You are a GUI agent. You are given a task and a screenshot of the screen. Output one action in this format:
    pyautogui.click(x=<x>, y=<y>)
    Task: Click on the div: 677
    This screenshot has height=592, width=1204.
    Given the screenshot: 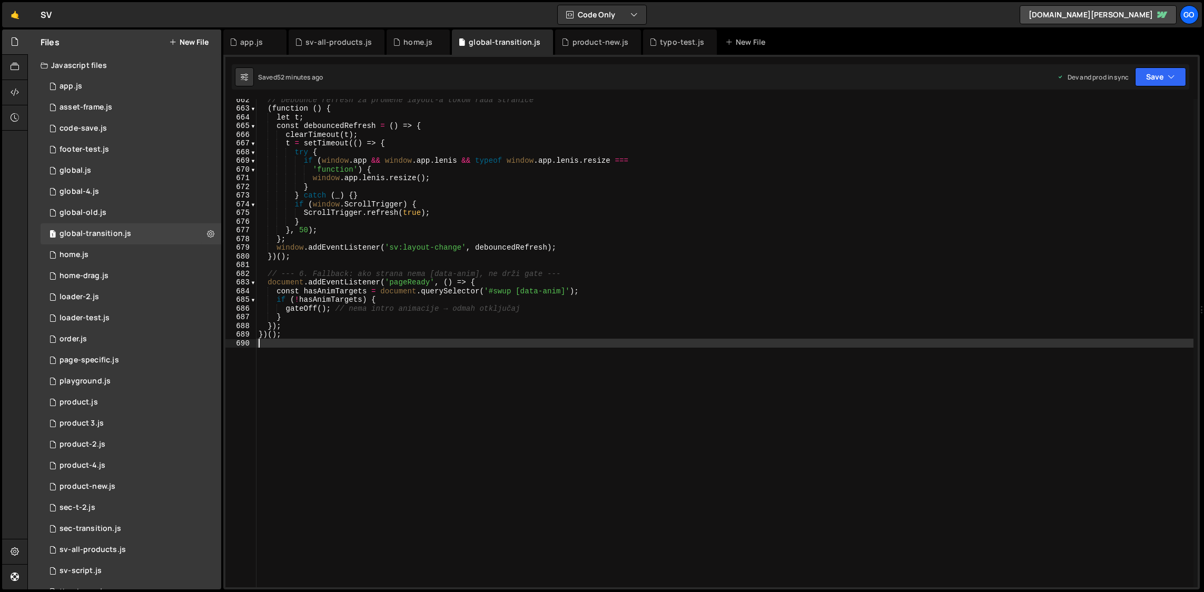 What is the action you would take?
    pyautogui.click(x=241, y=230)
    